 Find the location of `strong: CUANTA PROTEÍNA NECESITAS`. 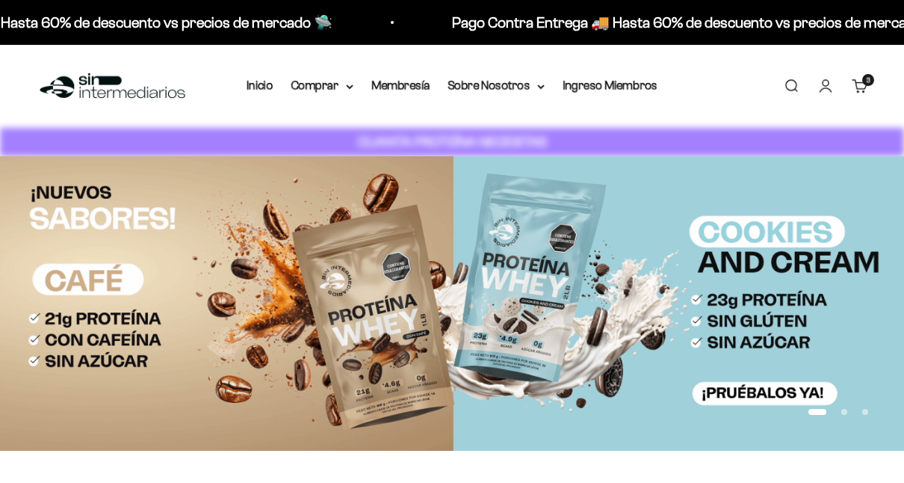

strong: CUANTA PROTEÍNA NECESITAS is located at coordinates (452, 141).